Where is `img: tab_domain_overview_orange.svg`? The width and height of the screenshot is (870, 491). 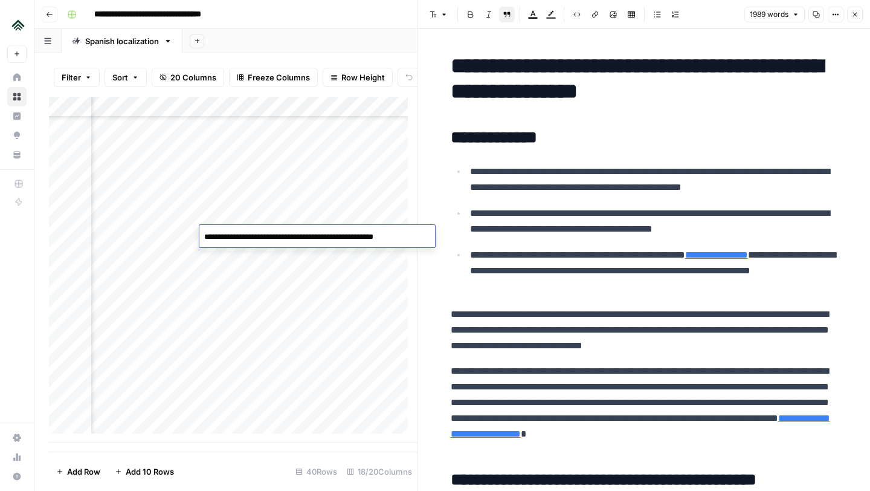
img: tab_domain_overview_orange.svg is located at coordinates (55, 75).